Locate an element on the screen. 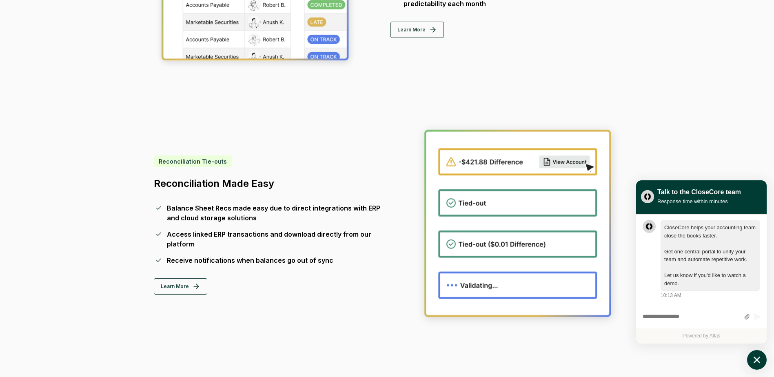 The width and height of the screenshot is (774, 377). div: atlas-window is located at coordinates (701, 262).